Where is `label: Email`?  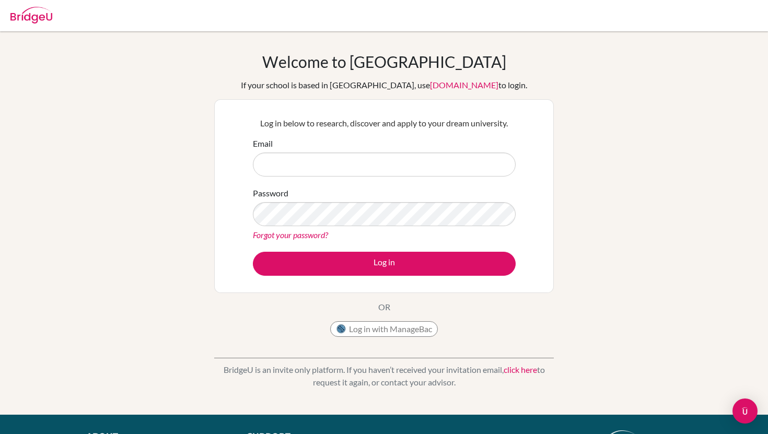 label: Email is located at coordinates (263, 144).